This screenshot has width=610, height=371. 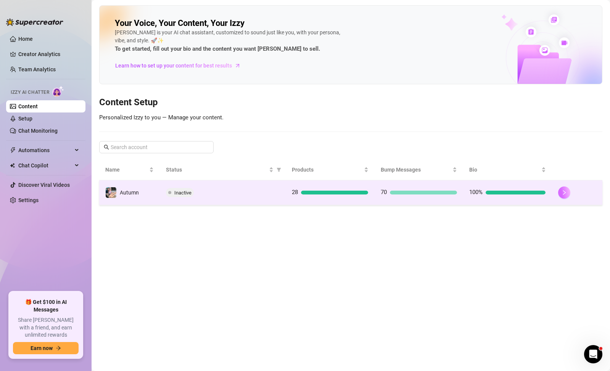 What do you see at coordinates (279, 170) in the screenshot?
I see `span: filter` at bounding box center [279, 170].